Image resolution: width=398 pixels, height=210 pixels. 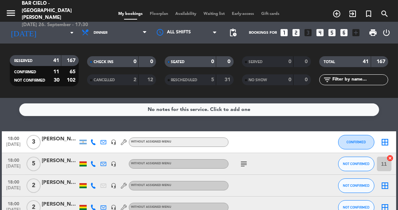 What do you see at coordinates (72, 80) in the screenshot?
I see `strong: 102` at bounding box center [72, 80].